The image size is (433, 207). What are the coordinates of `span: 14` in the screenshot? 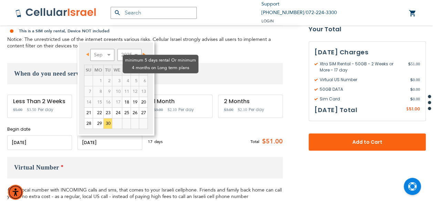 It's located at (88, 102).